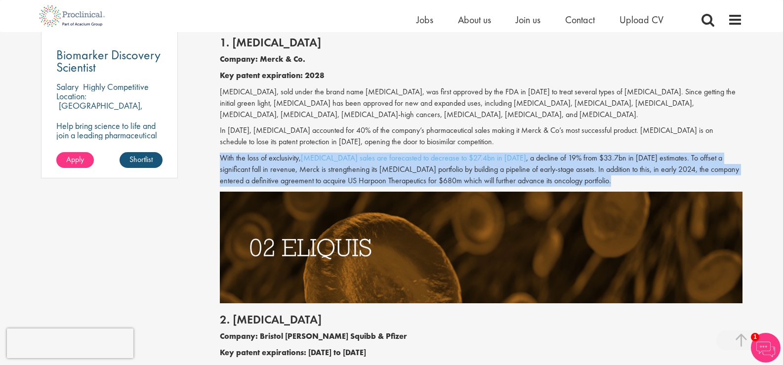 The width and height of the screenshot is (783, 365). What do you see at coordinates (641, 20) in the screenshot?
I see `span: Upload CV` at bounding box center [641, 20].